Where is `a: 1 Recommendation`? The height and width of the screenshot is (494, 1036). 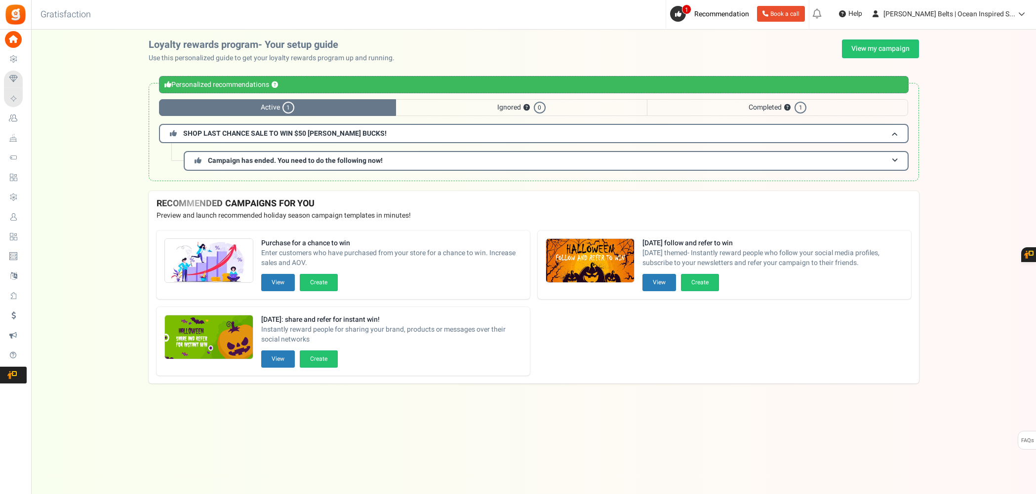 a: 1 Recommendation is located at coordinates (712, 14).